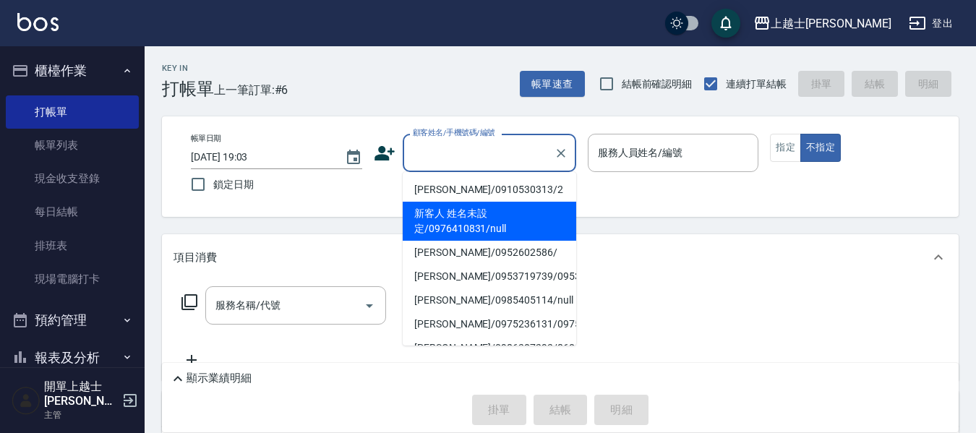 Image resolution: width=976 pixels, height=433 pixels. What do you see at coordinates (931, 23) in the screenshot?
I see `button: 登出` at bounding box center [931, 23].